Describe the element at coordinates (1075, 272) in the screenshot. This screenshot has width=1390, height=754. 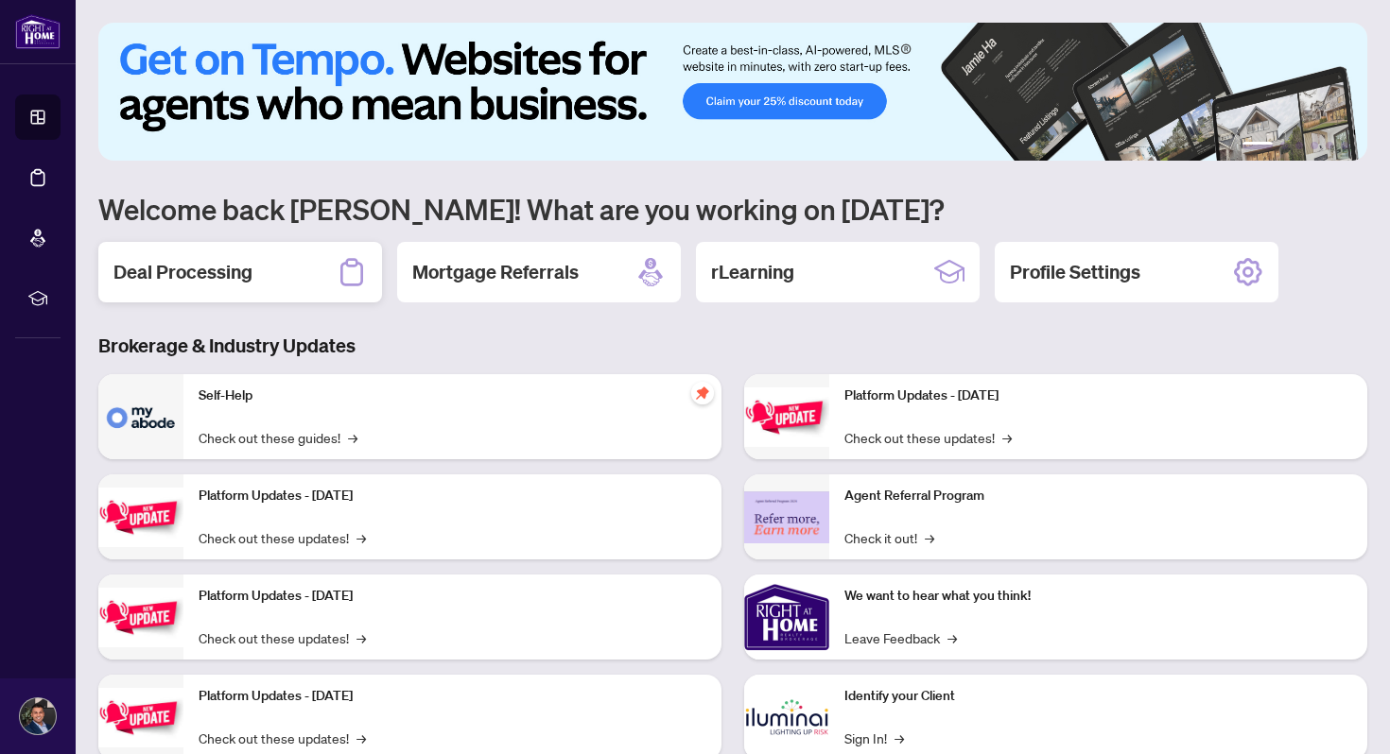
I see `h2: Profile Settings` at that location.